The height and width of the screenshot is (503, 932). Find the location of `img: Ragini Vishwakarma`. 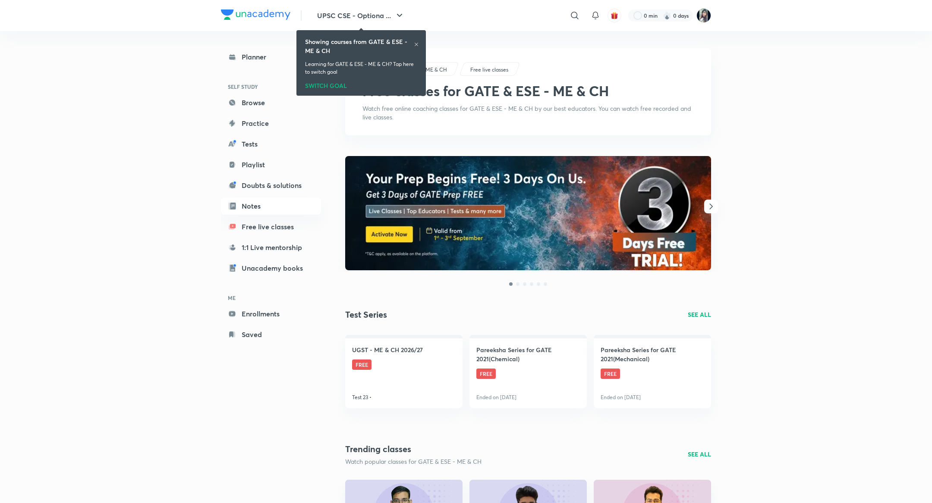

img: Ragini Vishwakarma is located at coordinates (704, 16).